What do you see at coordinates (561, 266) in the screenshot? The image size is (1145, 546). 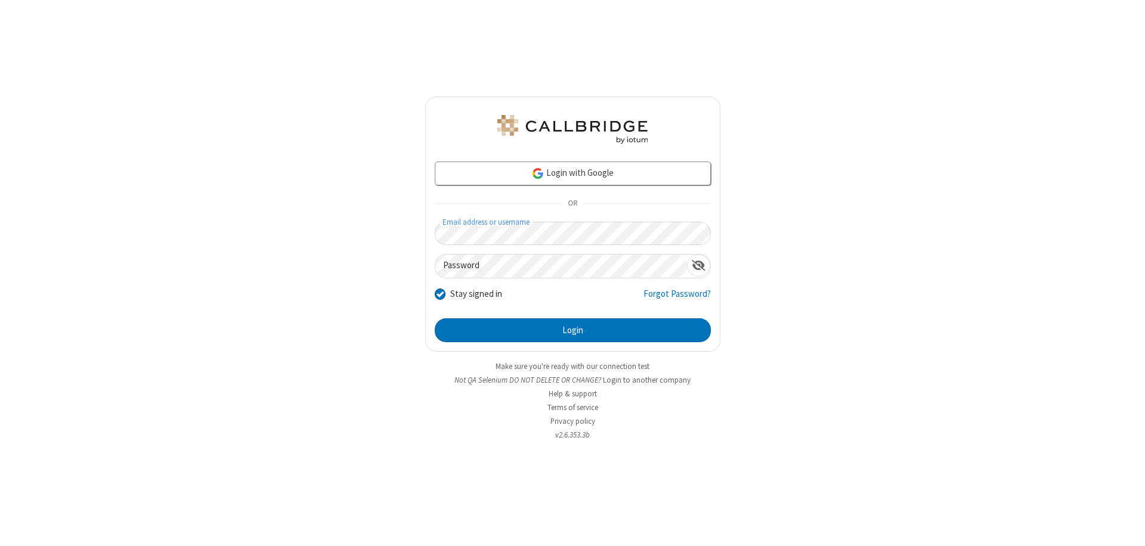 I see `input: Password` at bounding box center [561, 266].